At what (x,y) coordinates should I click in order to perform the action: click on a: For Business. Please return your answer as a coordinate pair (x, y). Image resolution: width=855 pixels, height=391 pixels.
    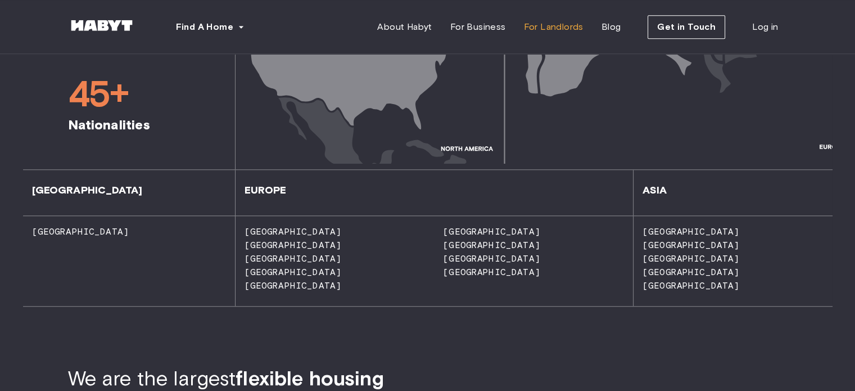
    Looking at the image, I should click on (478, 27).